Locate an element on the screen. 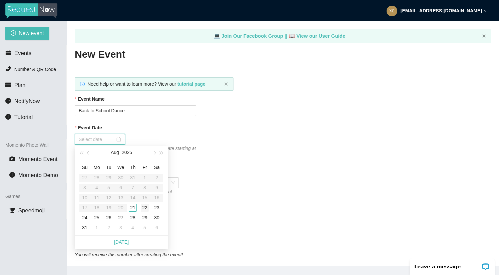 The image size is (499, 275). div: 26 is located at coordinates (109, 218).